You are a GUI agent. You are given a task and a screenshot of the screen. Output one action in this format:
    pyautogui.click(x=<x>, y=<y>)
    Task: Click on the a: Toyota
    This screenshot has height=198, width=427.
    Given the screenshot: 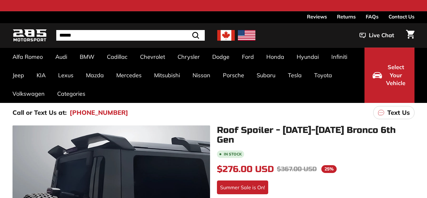 What is the action you would take?
    pyautogui.click(x=323, y=75)
    